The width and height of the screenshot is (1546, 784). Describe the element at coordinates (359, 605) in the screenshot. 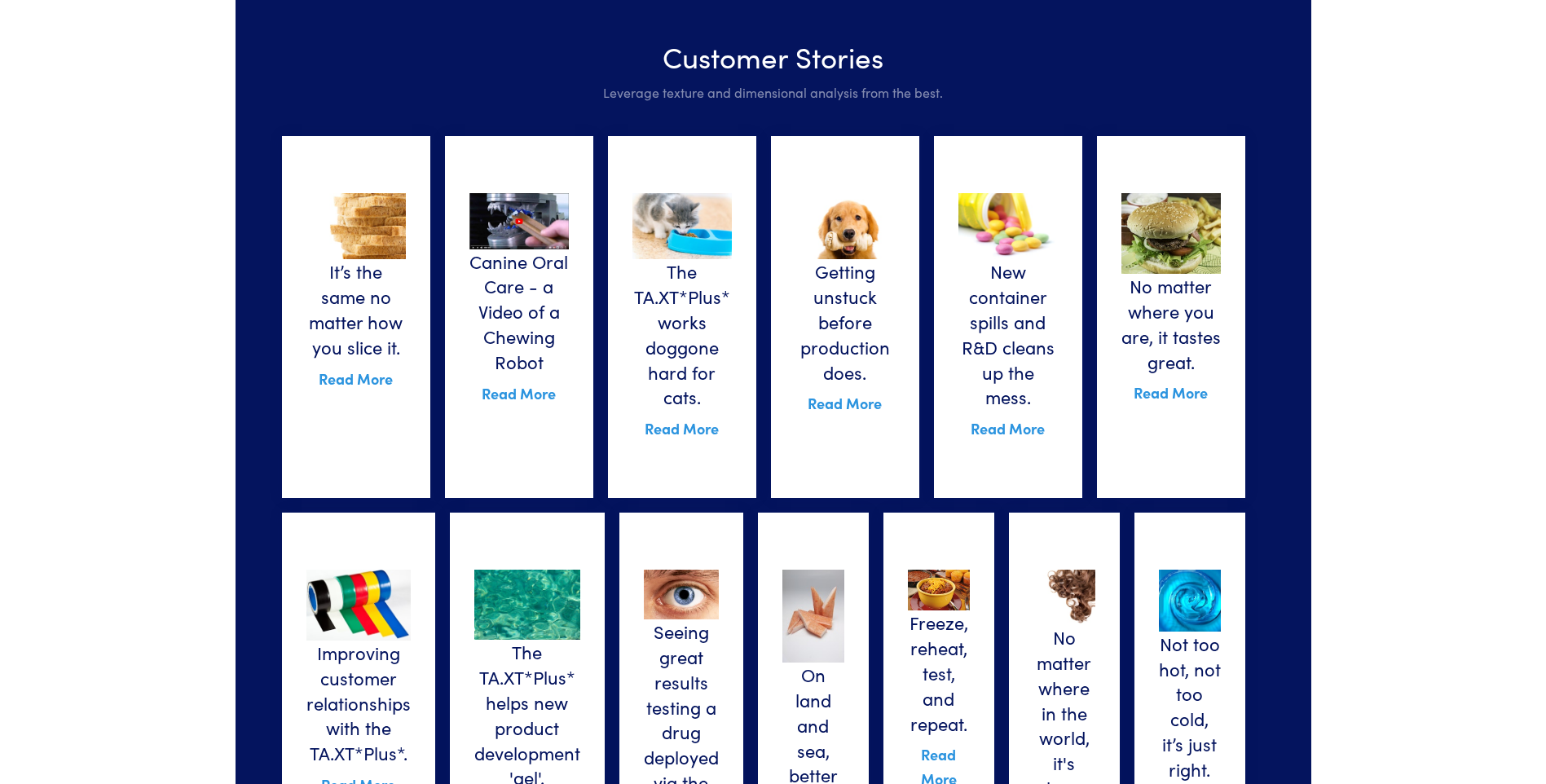

I see `img: supplierconsistency.jpg` at that location.